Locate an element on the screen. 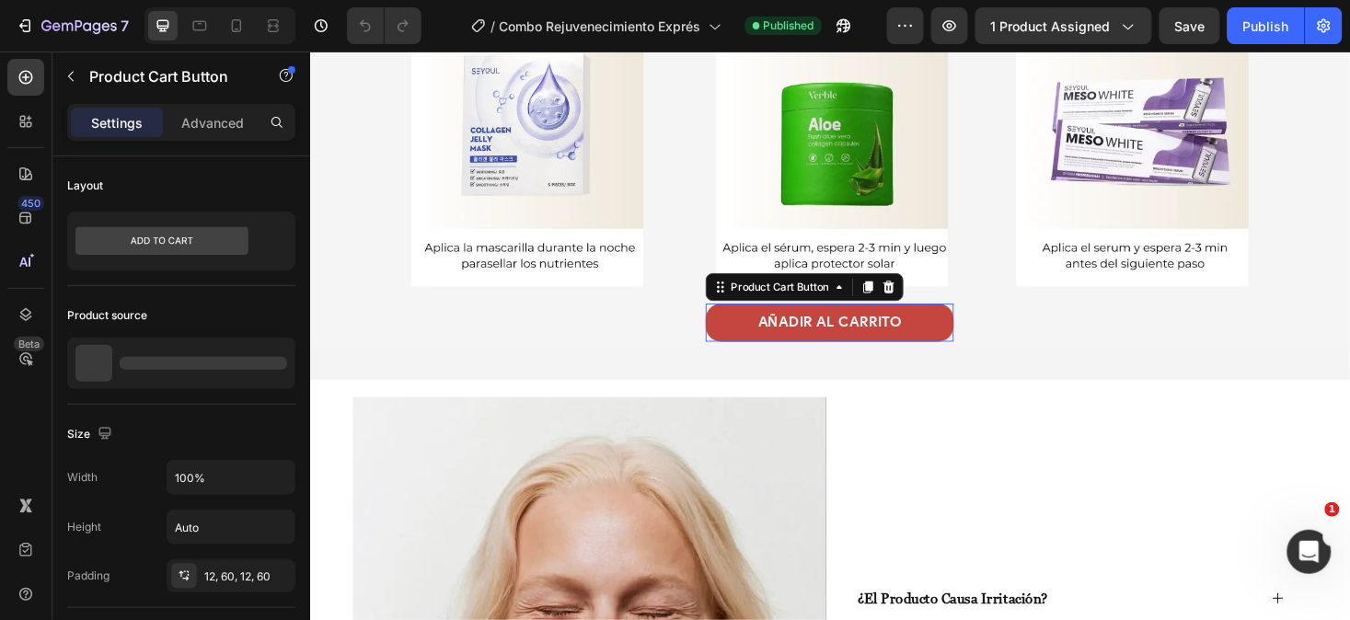  span: Save is located at coordinates (1190, 26).